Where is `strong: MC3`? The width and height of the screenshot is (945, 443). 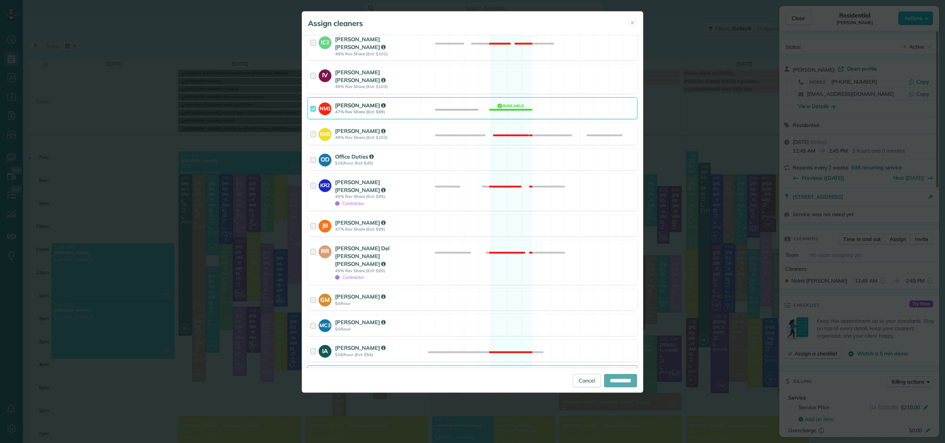 strong: MC3 is located at coordinates (325, 324).